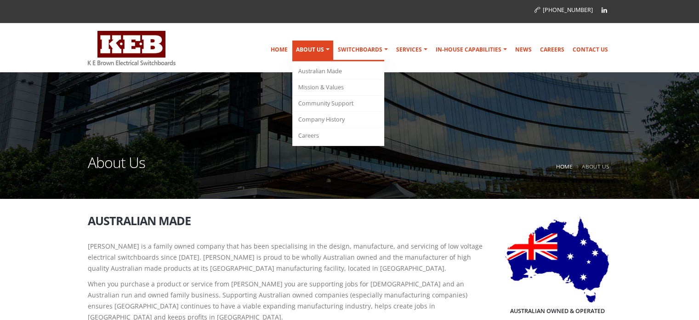  Describe the element at coordinates (350, 220) in the screenshot. I see `h2: Australian Made` at that location.